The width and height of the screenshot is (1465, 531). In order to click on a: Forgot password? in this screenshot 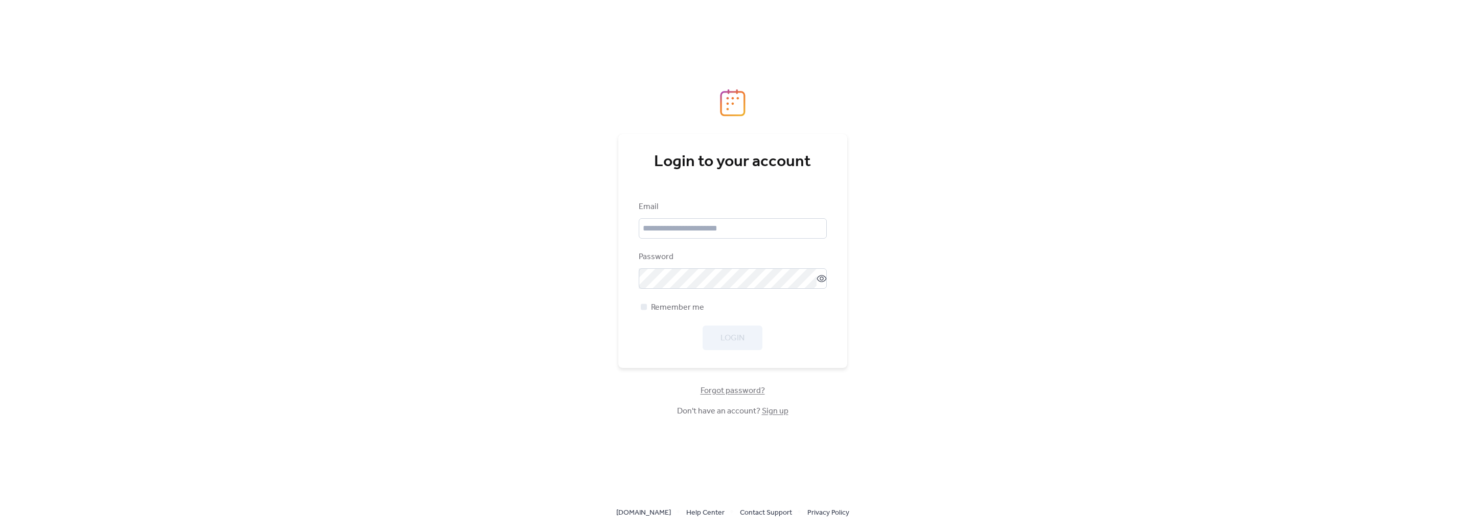, I will do `click(733, 391)`.